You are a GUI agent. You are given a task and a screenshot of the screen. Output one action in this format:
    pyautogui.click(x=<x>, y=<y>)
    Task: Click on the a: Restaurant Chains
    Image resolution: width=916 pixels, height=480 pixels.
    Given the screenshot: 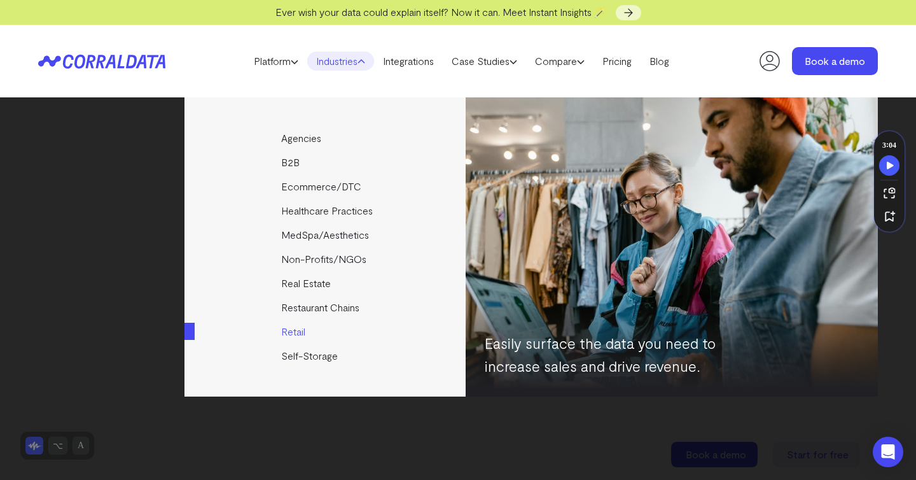 What is the action you would take?
    pyautogui.click(x=326, y=307)
    